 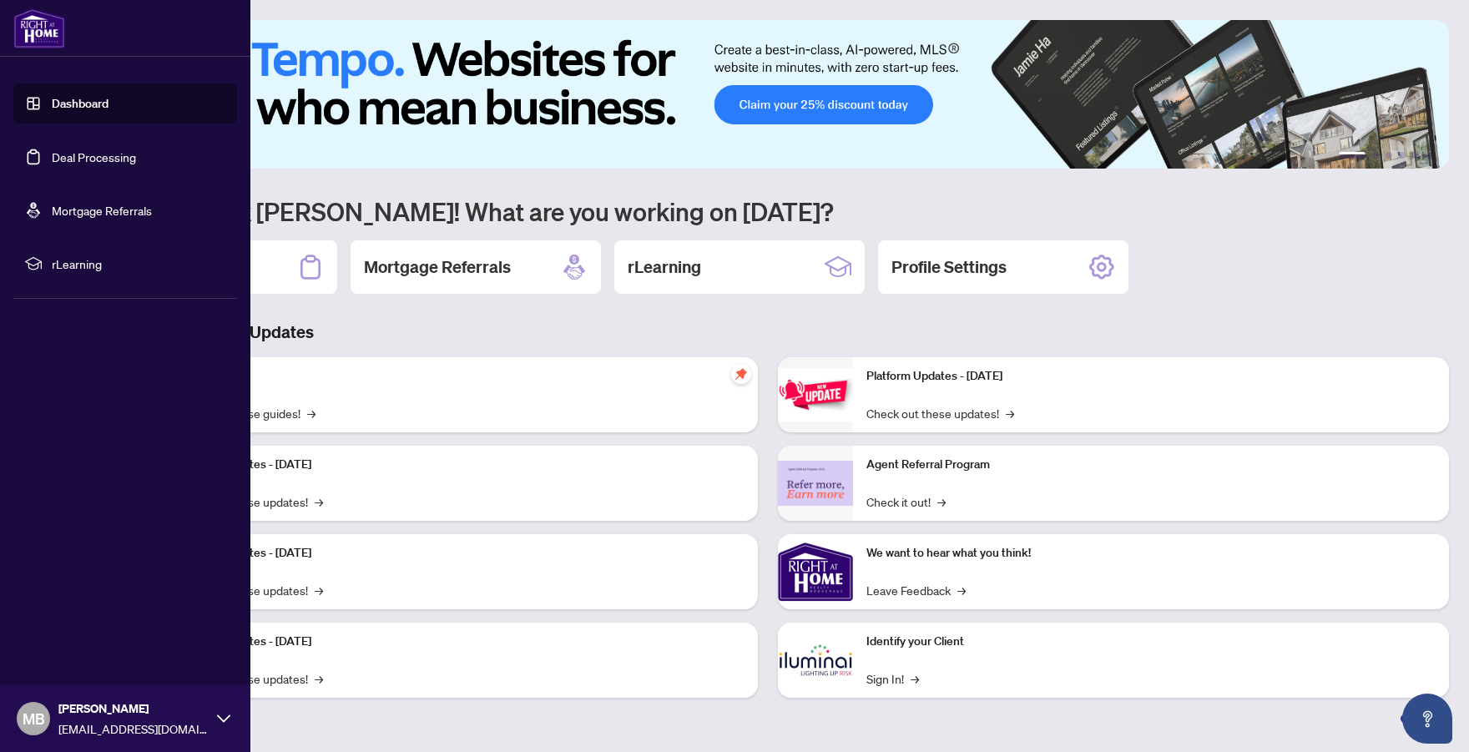 What do you see at coordinates (768, 94) in the screenshot?
I see `img: Slide 0` at bounding box center [768, 94].